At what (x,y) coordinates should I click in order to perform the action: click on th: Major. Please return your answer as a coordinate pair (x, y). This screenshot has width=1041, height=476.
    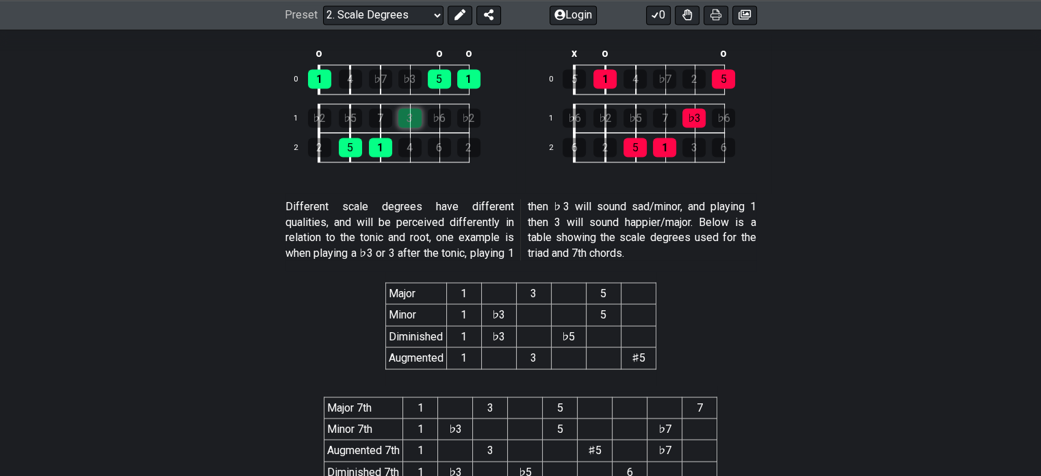
    Looking at the image, I should click on (416, 292).